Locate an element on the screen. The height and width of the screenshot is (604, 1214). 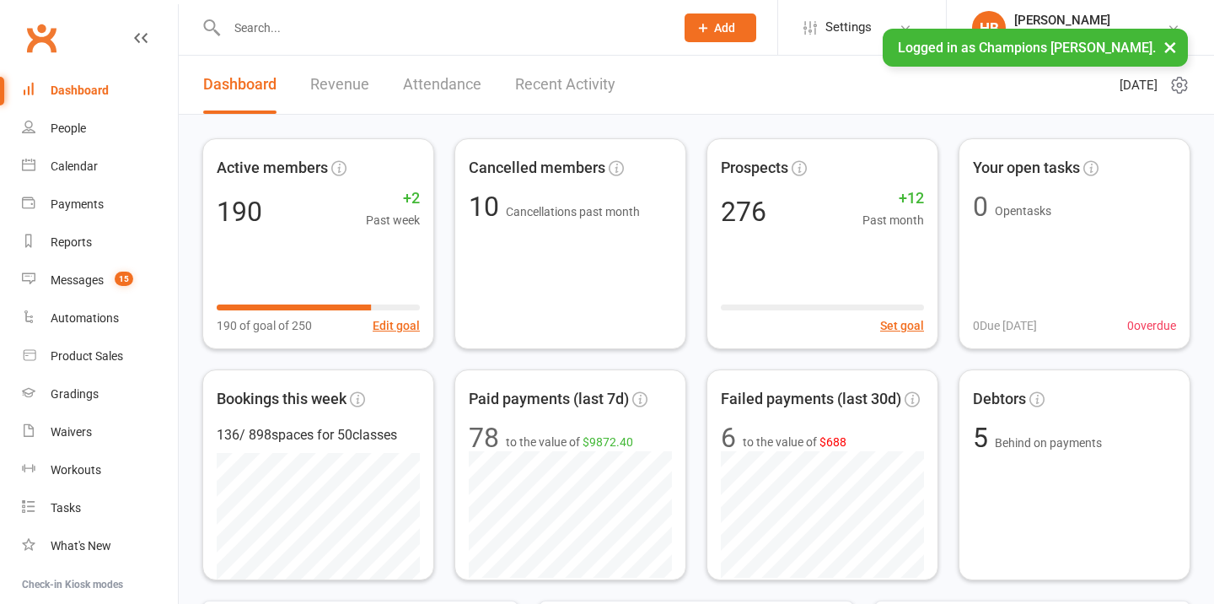
div: 136 / 898 spaces for 50 classes is located at coordinates (318, 435).